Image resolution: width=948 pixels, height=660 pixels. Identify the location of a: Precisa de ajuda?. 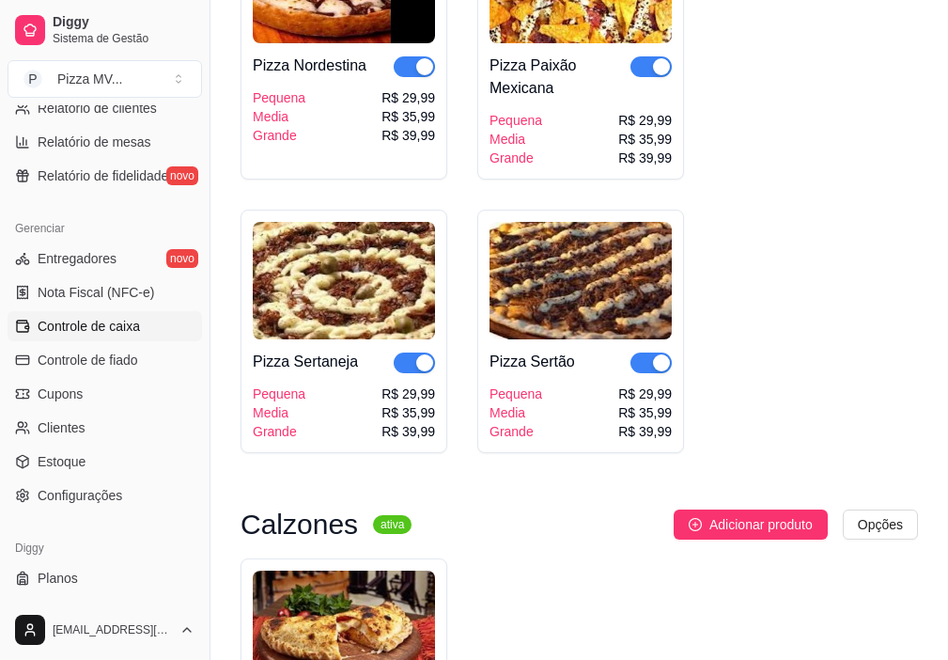
(104, 612).